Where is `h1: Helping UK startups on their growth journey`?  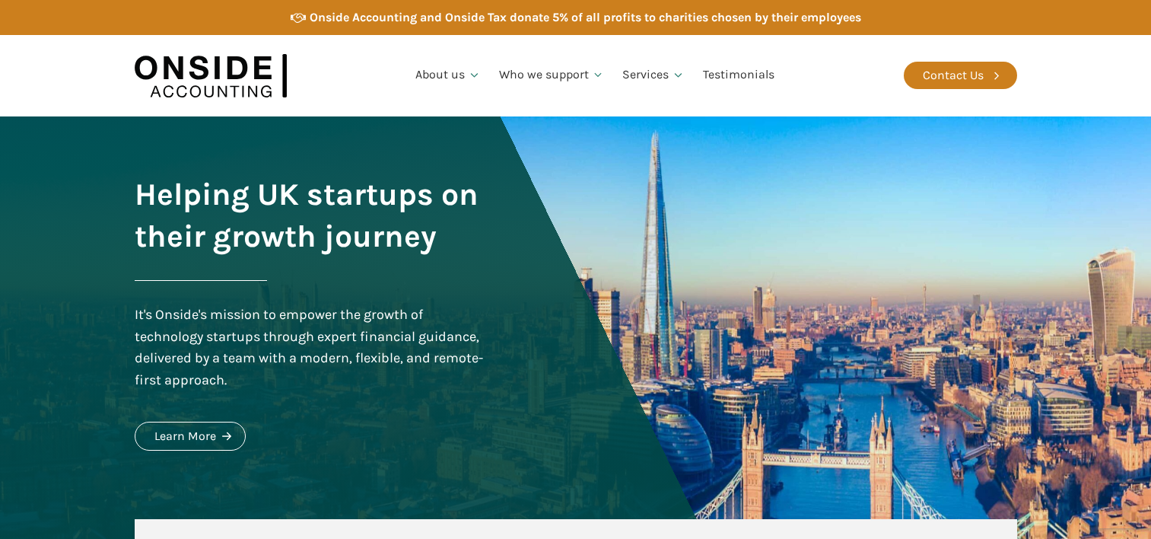
h1: Helping UK startups on their growth journey is located at coordinates (311, 215).